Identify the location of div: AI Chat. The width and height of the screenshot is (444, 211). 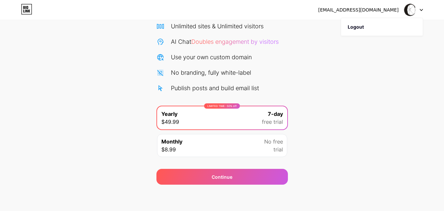
(225, 41).